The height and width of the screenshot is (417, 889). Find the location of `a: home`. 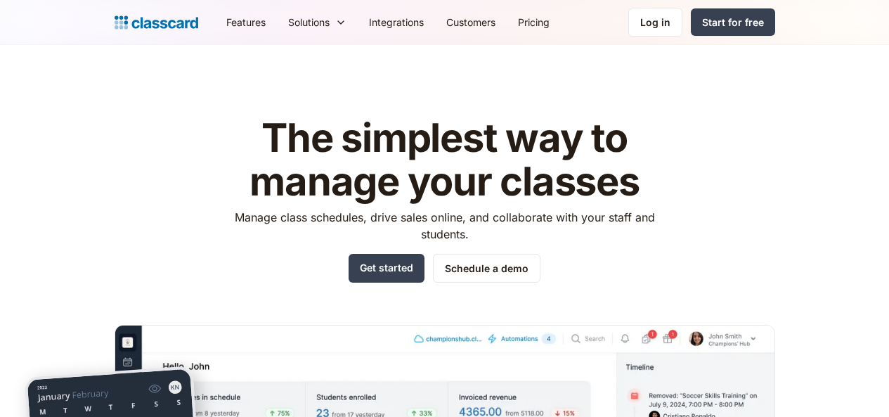

a: home is located at coordinates (156, 22).